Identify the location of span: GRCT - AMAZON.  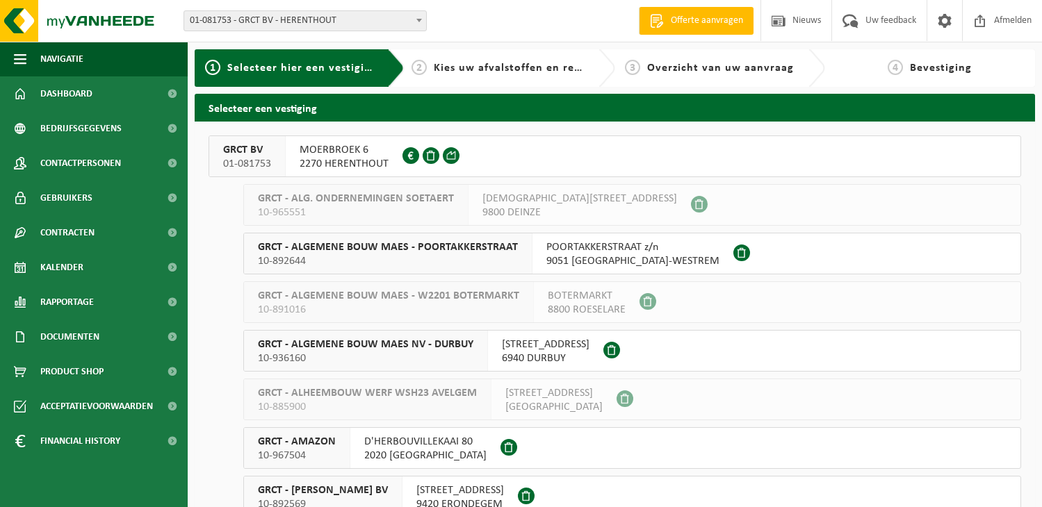
(297, 442).